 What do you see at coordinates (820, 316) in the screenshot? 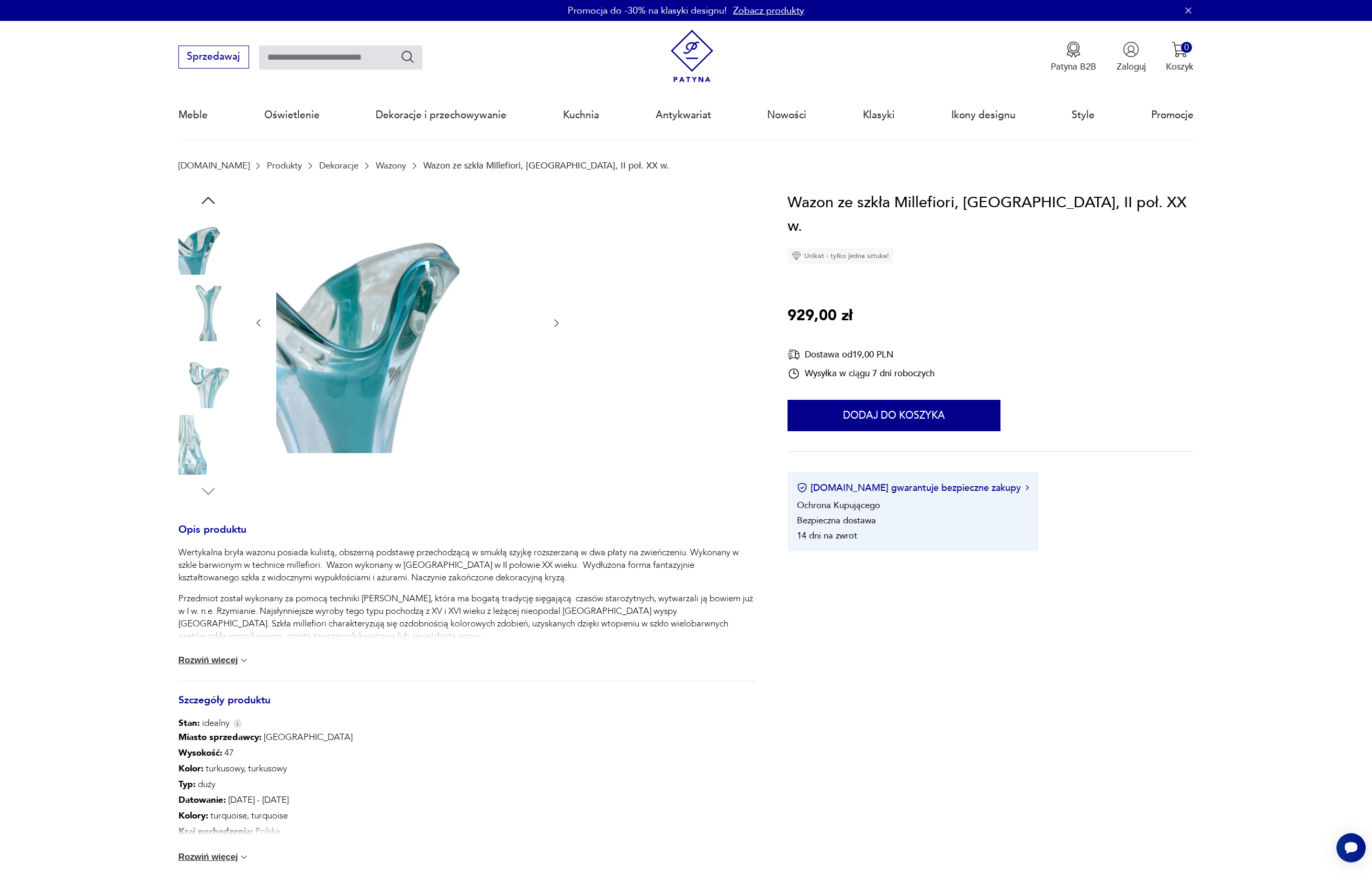
I see `p: 929,00 zł` at bounding box center [820, 316].